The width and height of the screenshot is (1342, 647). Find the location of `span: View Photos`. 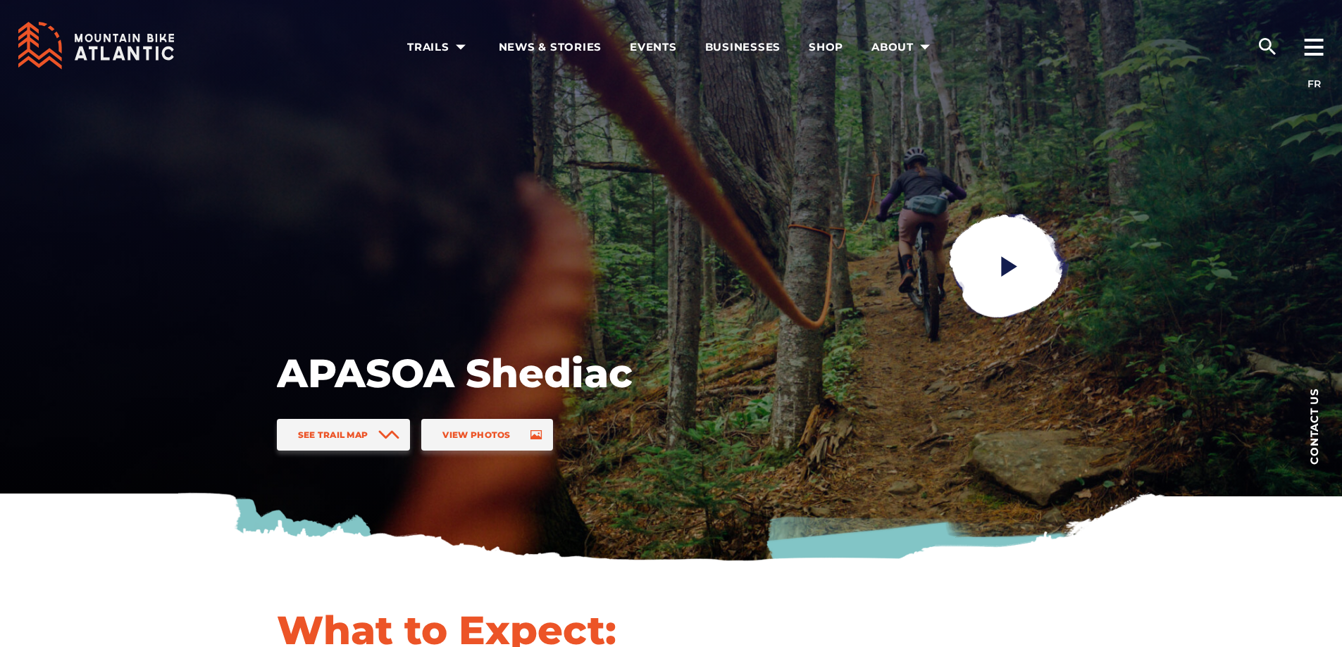

span: View Photos is located at coordinates (476, 434).